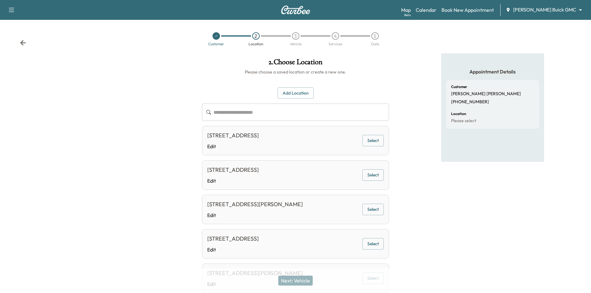 The image size is (591, 293). Describe the element at coordinates (492, 72) in the screenshot. I see `h5: Appointment Details` at that location.